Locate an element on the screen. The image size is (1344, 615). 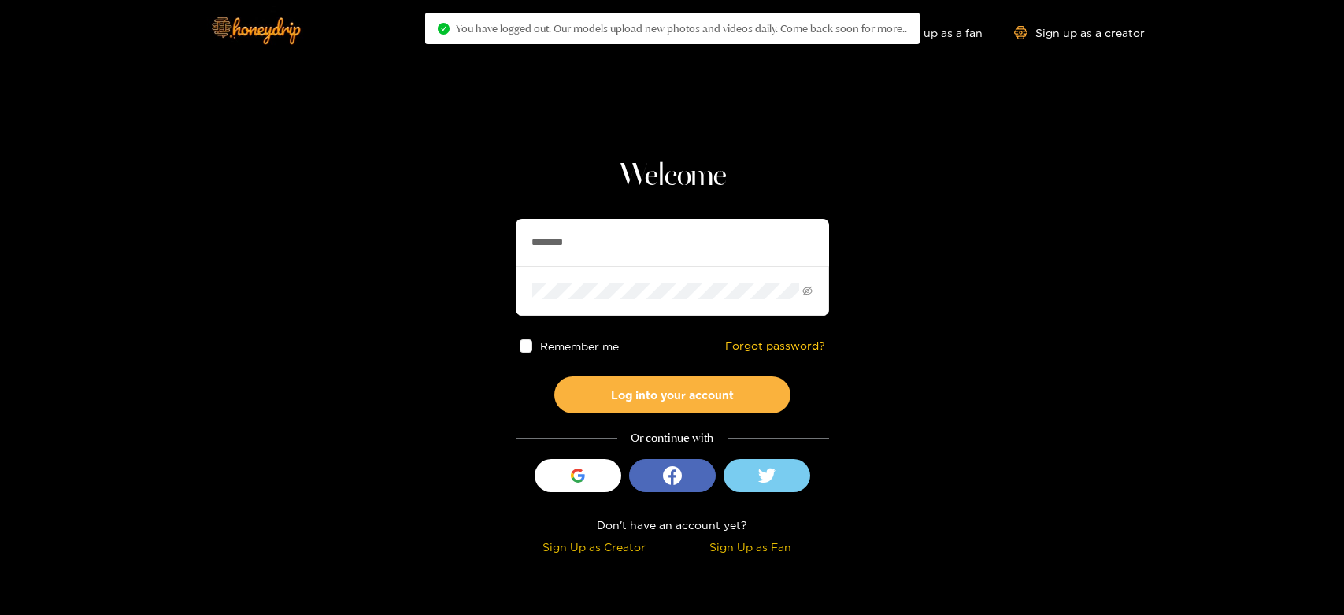
div: Sign Up as Fan is located at coordinates (750, 546).